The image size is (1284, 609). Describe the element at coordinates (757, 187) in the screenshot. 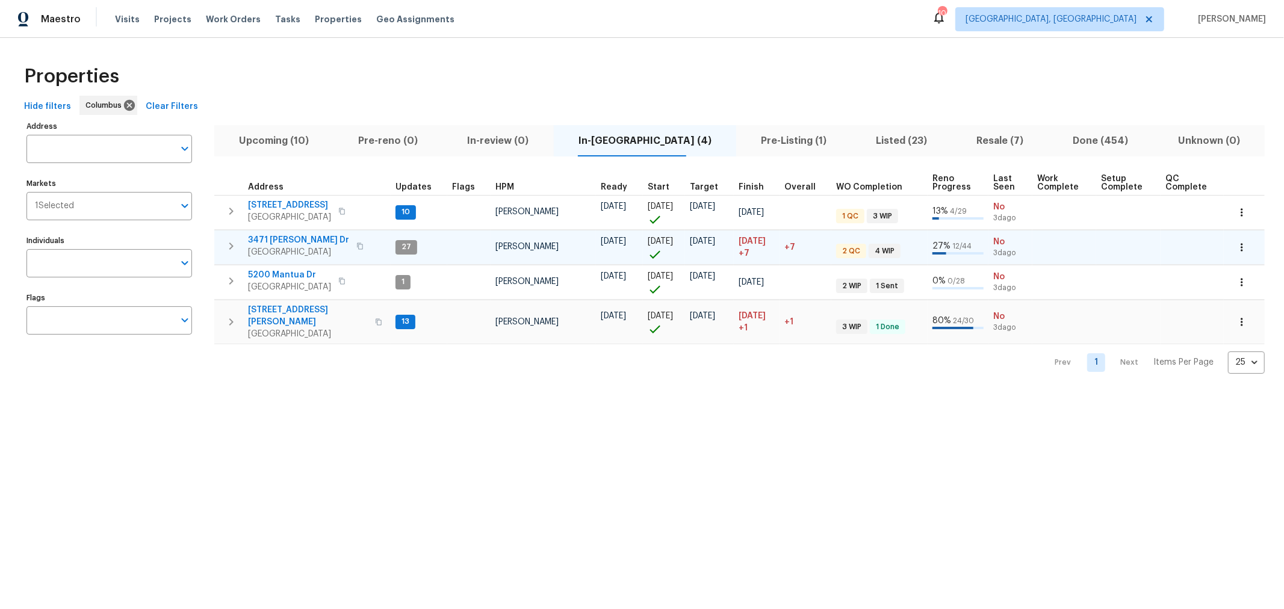

I see `div: Projected renovation finish date` at that location.